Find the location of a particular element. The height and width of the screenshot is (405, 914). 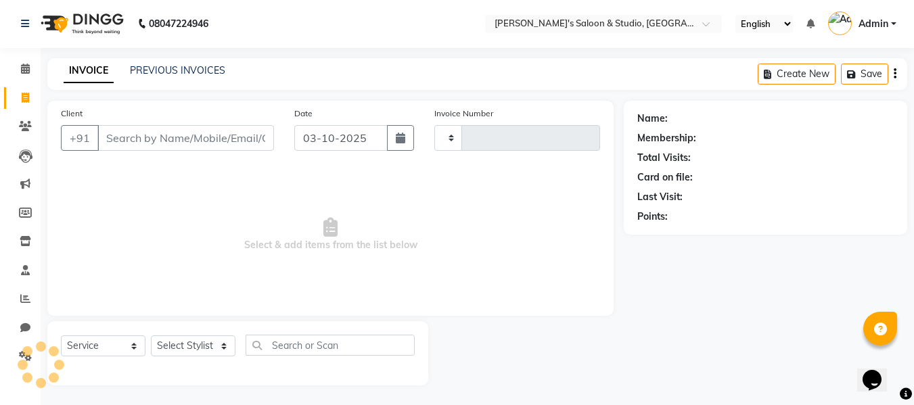

a: PREVIOUS INVOICES is located at coordinates (177, 70).